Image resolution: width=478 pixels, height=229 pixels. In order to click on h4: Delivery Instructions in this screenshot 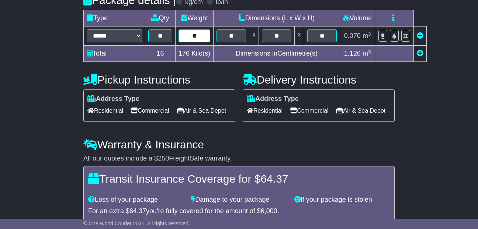, I will do `click(319, 80)`.